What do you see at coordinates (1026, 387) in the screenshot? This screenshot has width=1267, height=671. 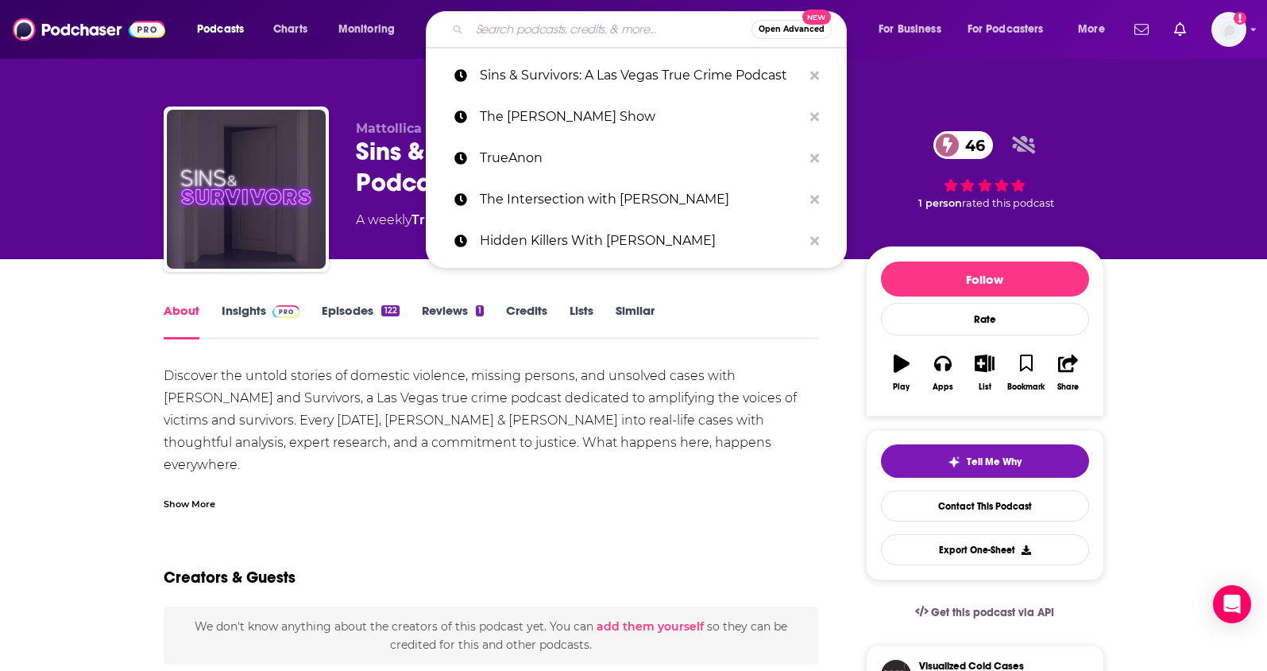 I see `div: Bookmark` at bounding box center [1026, 387].